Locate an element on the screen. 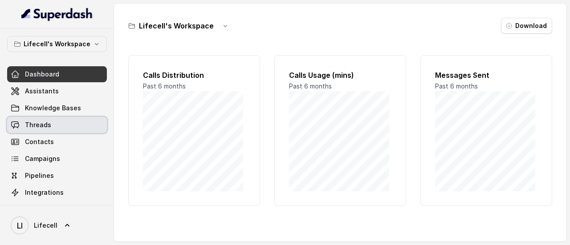  span: Dashboard is located at coordinates (42, 74).